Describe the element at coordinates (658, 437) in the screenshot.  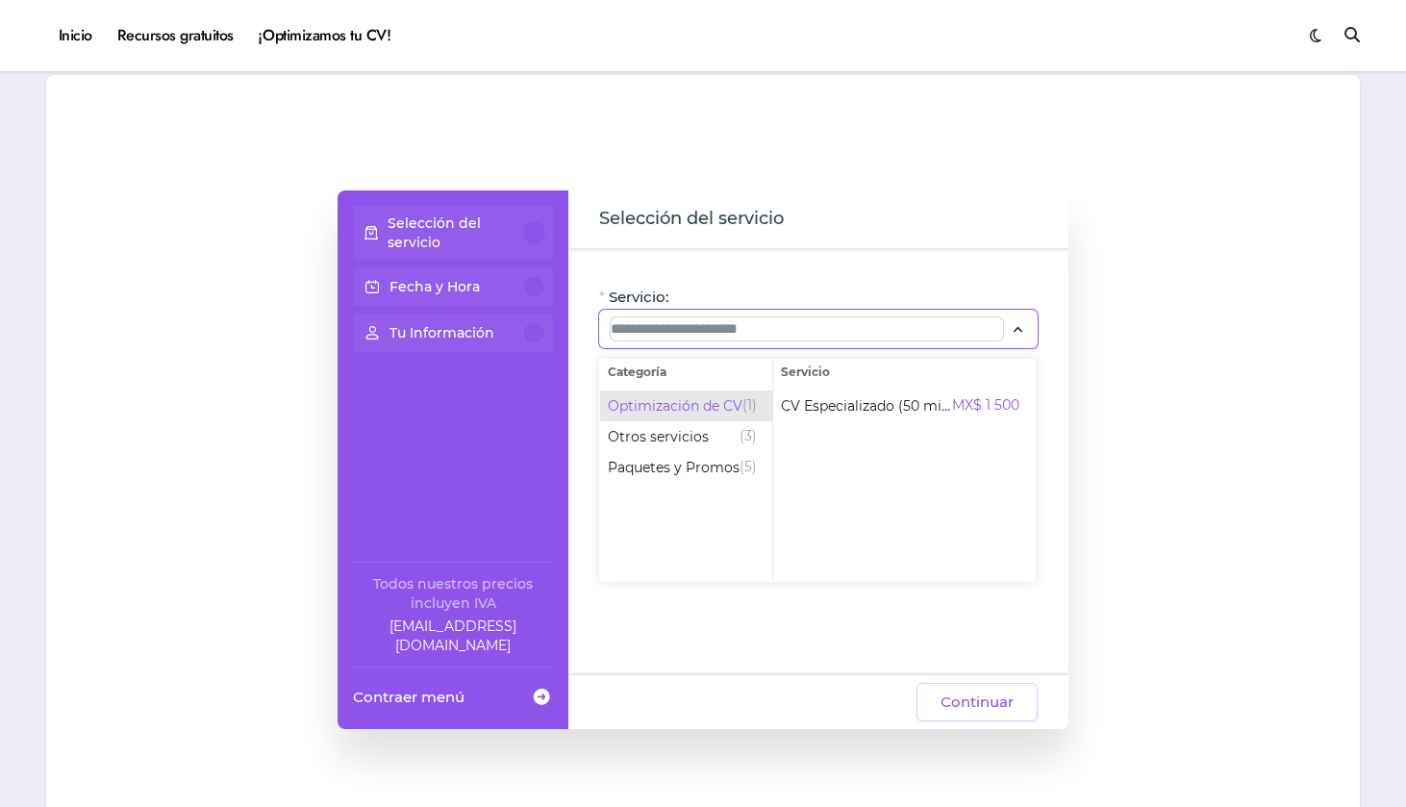
I see `span: Otros servicios` at that location.